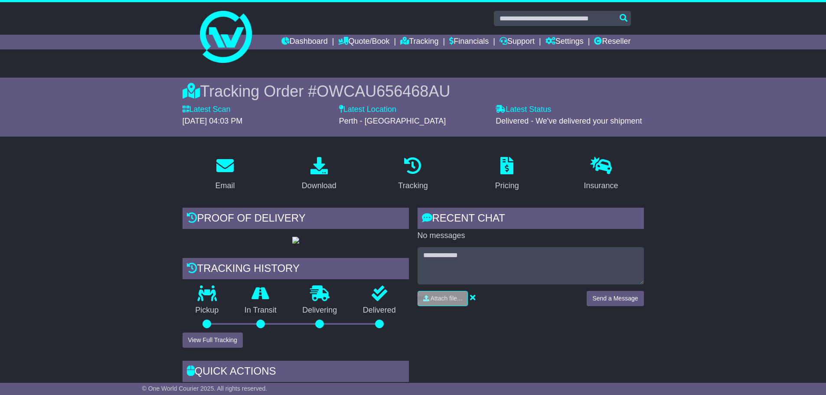 The width and height of the screenshot is (826, 395). Describe the element at coordinates (517, 42) in the screenshot. I see `a: Support` at that location.